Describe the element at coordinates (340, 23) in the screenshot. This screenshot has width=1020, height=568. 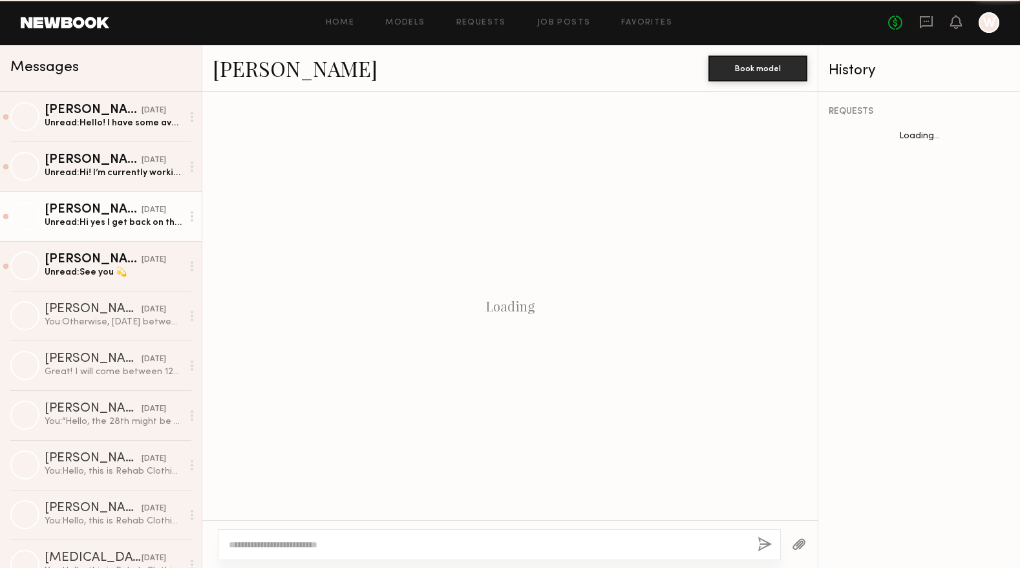
I see `a: Home` at that location.